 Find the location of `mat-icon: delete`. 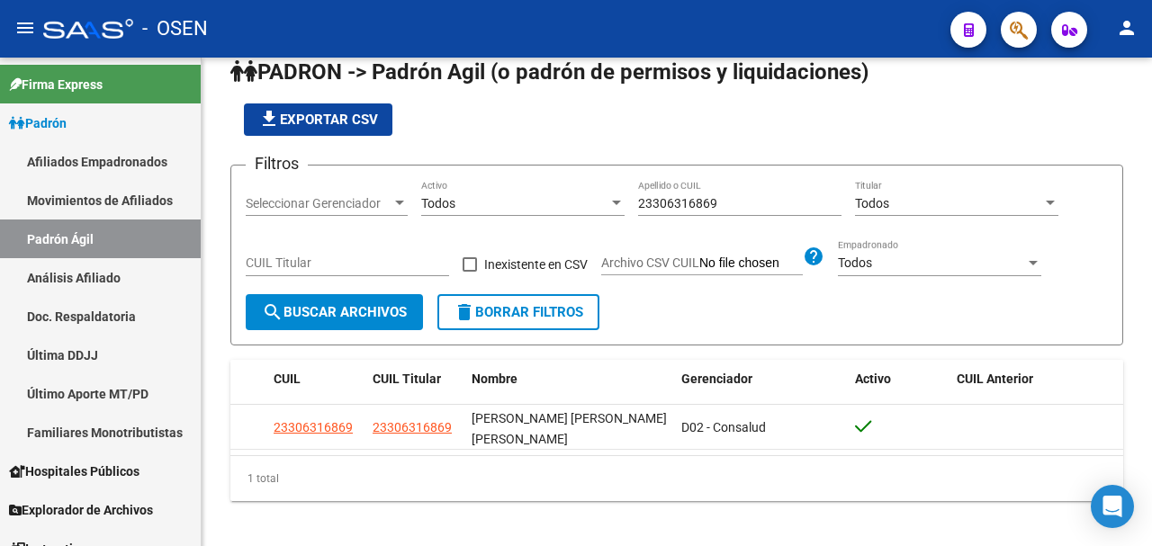

mat-icon: delete is located at coordinates (464, 312).